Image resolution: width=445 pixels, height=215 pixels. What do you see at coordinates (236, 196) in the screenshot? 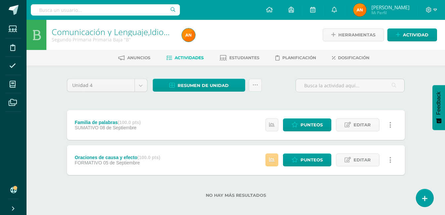
I see `label: No hay más resultados` at bounding box center [236, 196].